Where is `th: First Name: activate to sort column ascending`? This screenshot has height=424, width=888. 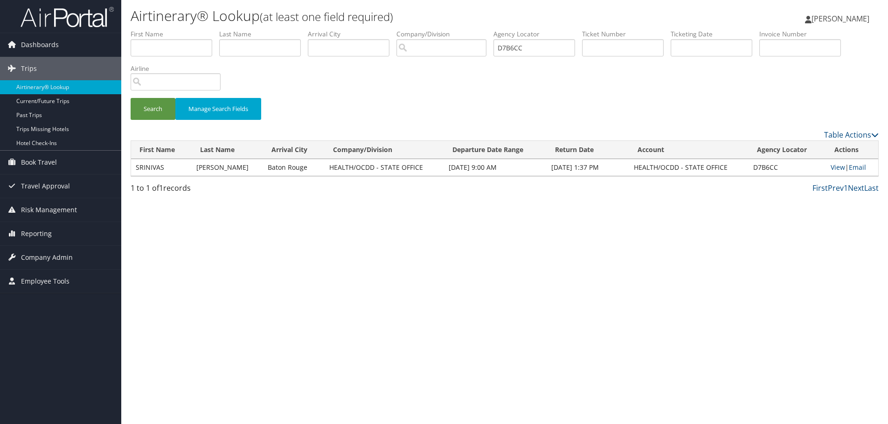
th: First Name: activate to sort column ascending is located at coordinates (161, 150).